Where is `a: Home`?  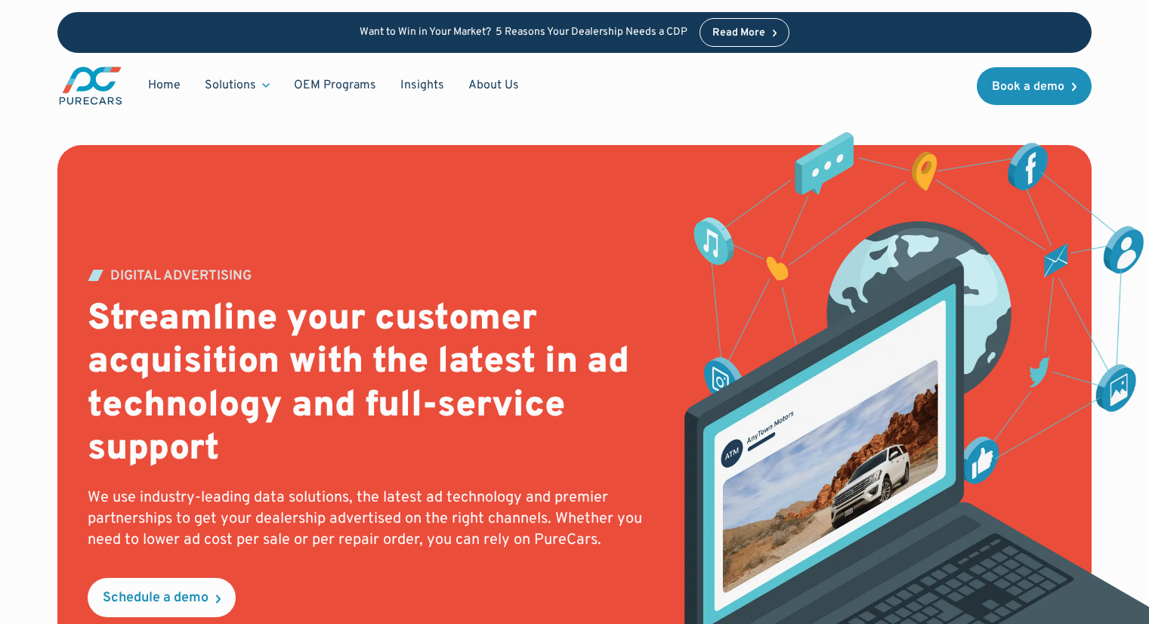
a: Home is located at coordinates (164, 85).